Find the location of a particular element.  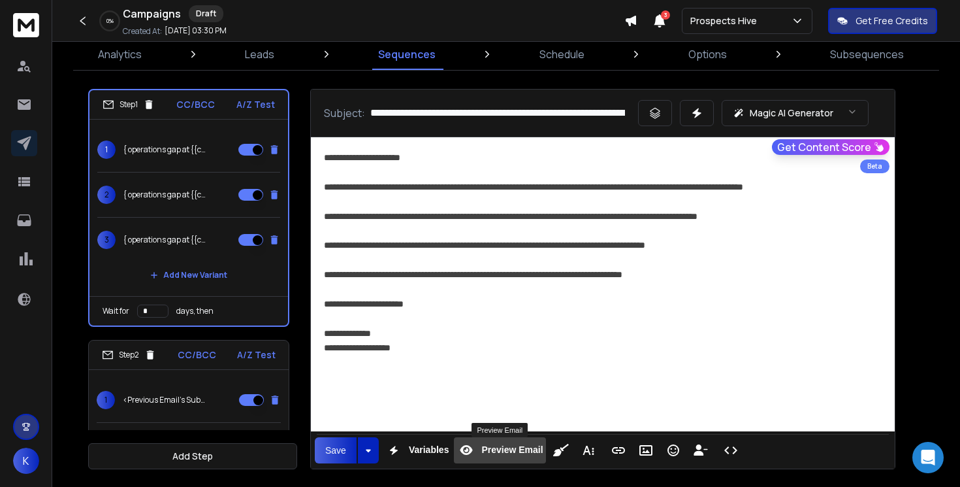

li: Step1CC/BCCA/Z Test1{ operations gap at {{companyName}} | how {{companyName}} can free 15+ hours/... is located at coordinates (189, 208).